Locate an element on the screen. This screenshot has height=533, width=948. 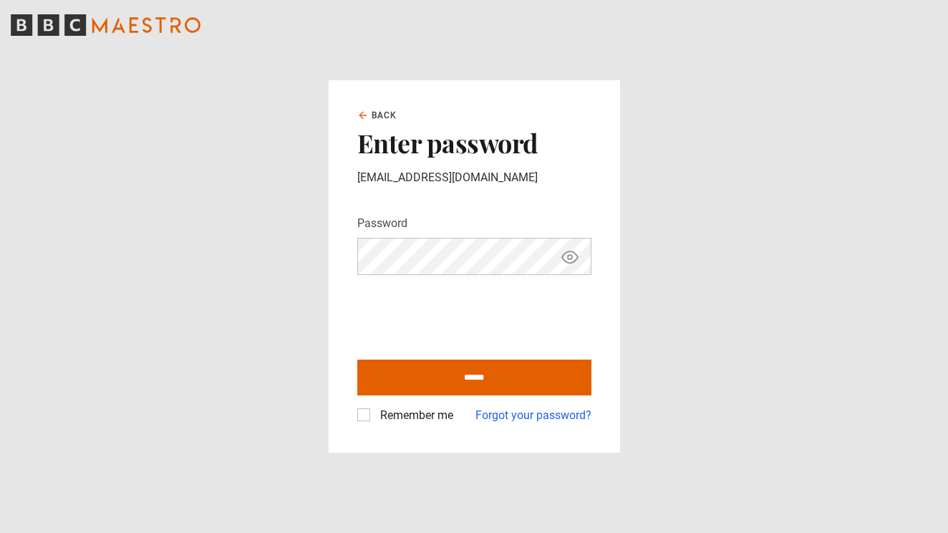
svg: BBC Maestro is located at coordinates (105, 25).